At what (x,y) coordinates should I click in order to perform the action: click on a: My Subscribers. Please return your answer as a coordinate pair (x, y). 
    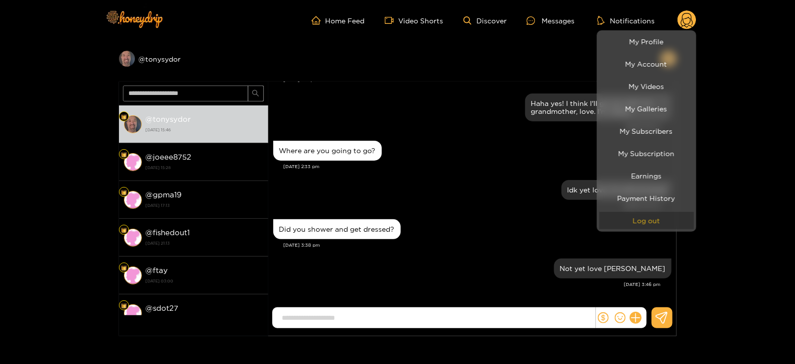
    Looking at the image, I should click on (647, 131).